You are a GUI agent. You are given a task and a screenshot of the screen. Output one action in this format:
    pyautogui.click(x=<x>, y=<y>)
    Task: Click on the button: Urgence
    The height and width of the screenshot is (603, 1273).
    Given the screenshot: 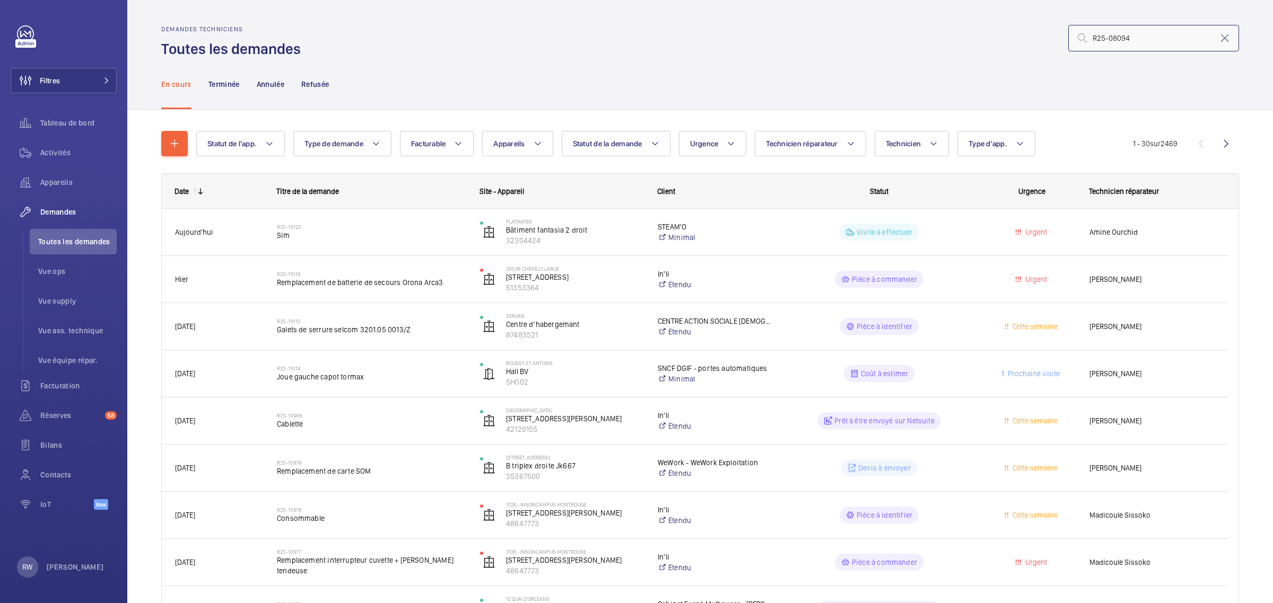 What is the action you would take?
    pyautogui.click(x=713, y=144)
    